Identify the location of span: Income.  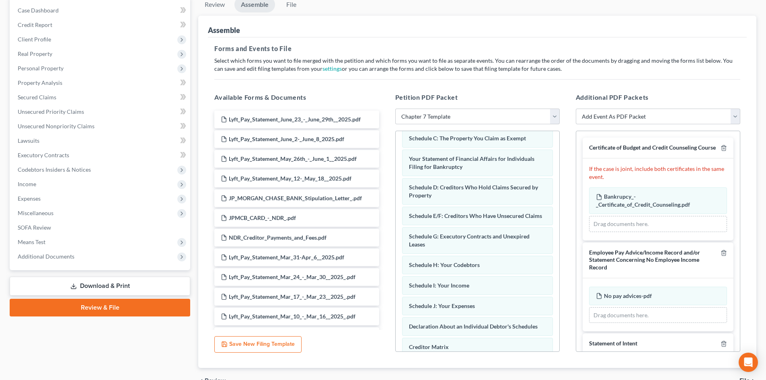
(27, 184).